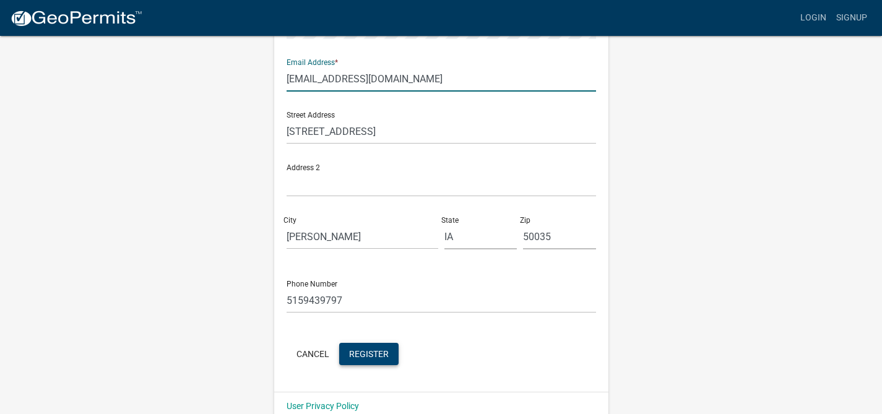 The image size is (882, 414). What do you see at coordinates (323, 406) in the screenshot?
I see `a: User Privacy Policy` at bounding box center [323, 406].